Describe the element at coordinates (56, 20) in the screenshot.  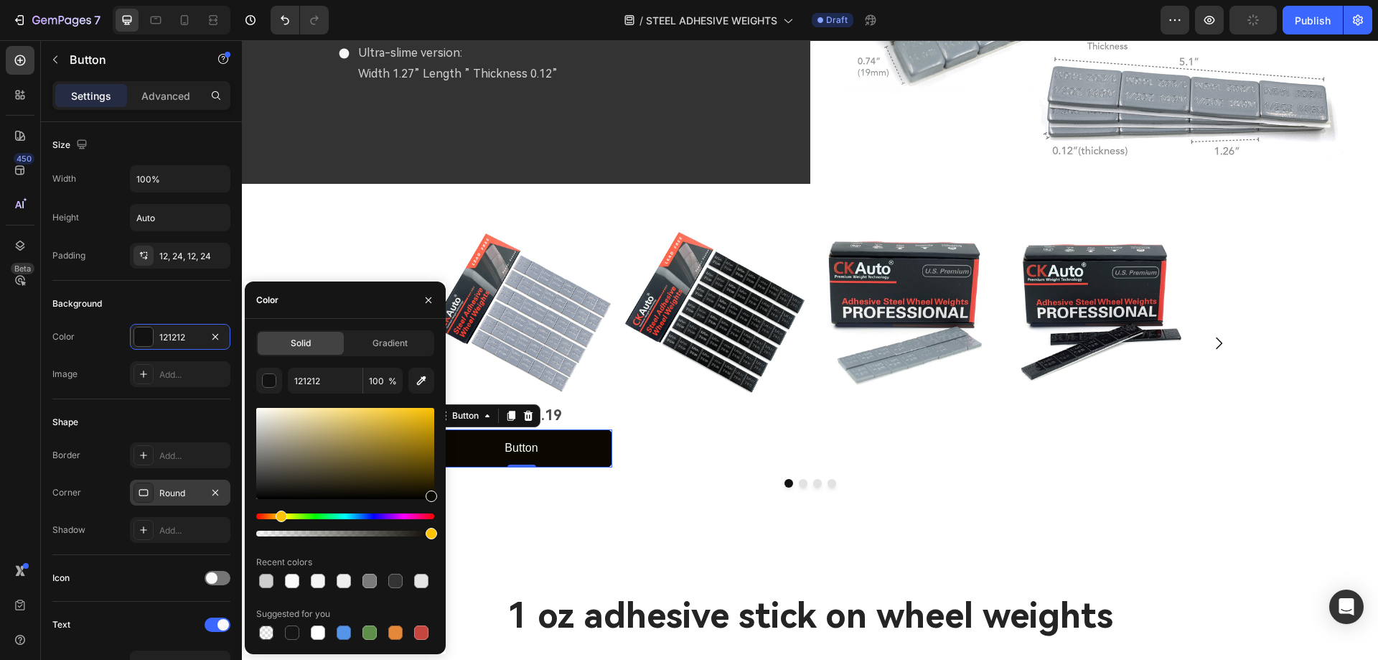
I see `button: 7` at that location.